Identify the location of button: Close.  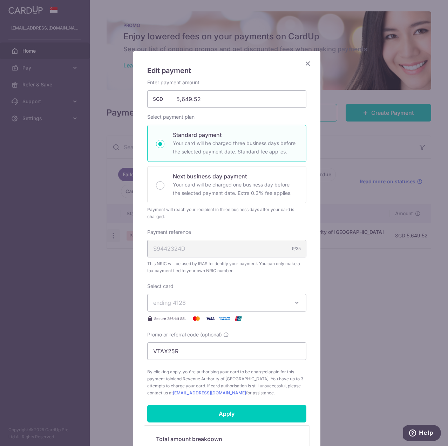
(308, 64).